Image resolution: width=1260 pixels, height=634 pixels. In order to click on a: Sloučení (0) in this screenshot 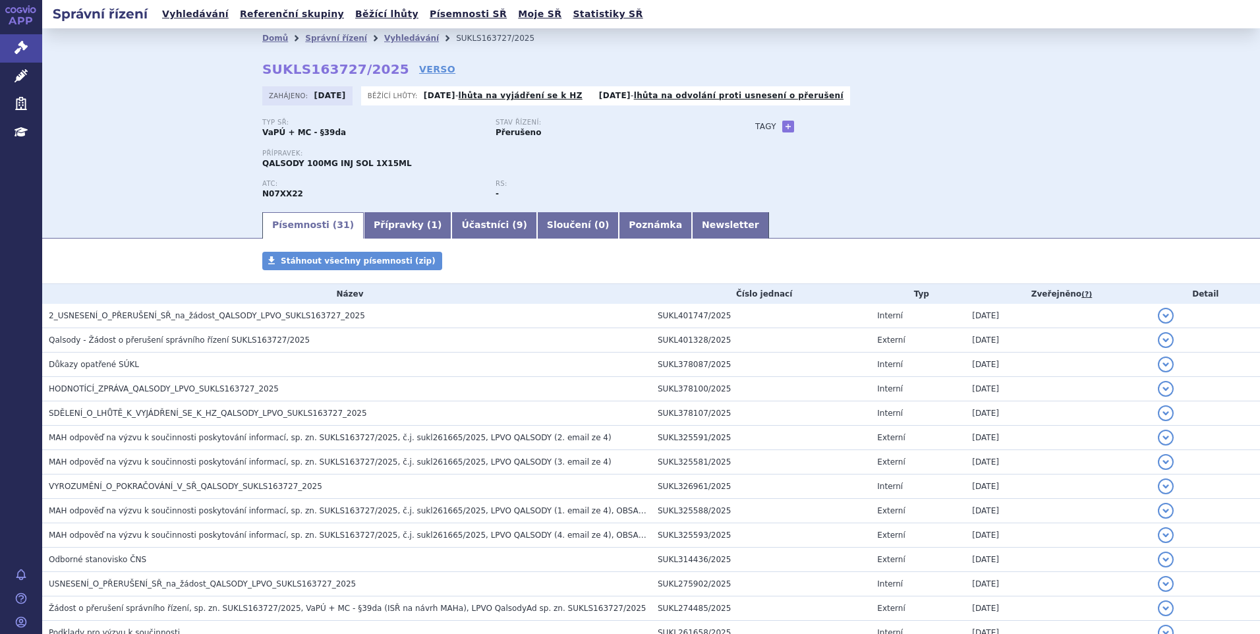, I will do `click(578, 225)`.